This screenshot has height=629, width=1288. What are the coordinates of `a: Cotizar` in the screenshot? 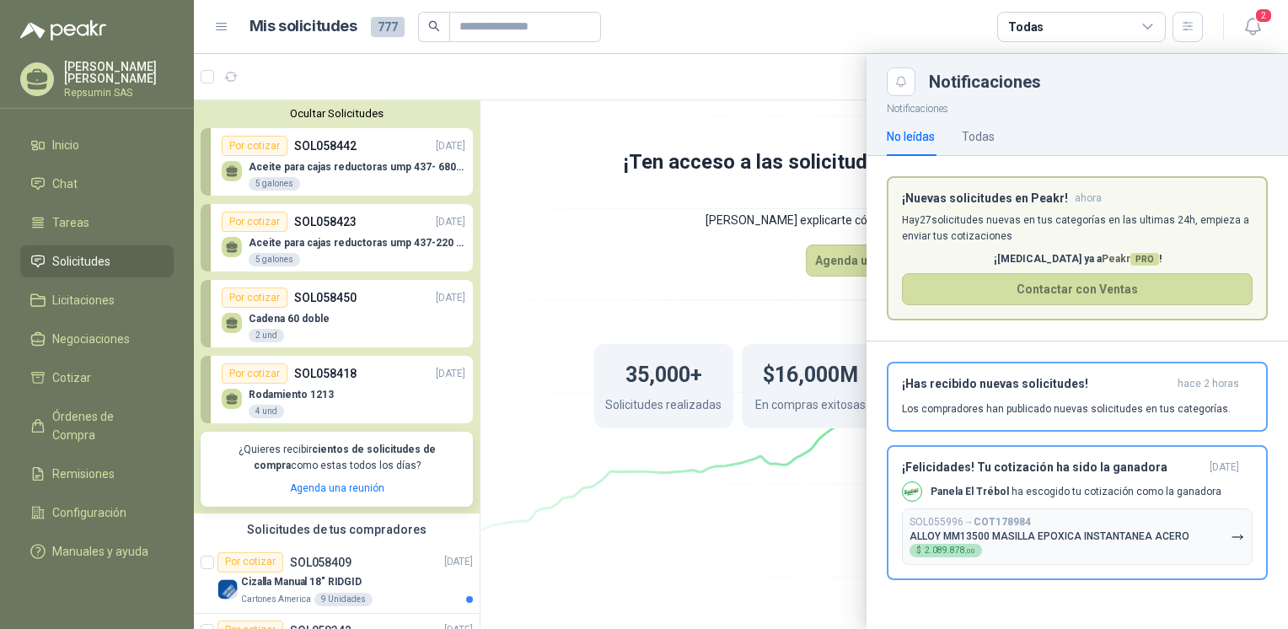 It's located at (97, 378).